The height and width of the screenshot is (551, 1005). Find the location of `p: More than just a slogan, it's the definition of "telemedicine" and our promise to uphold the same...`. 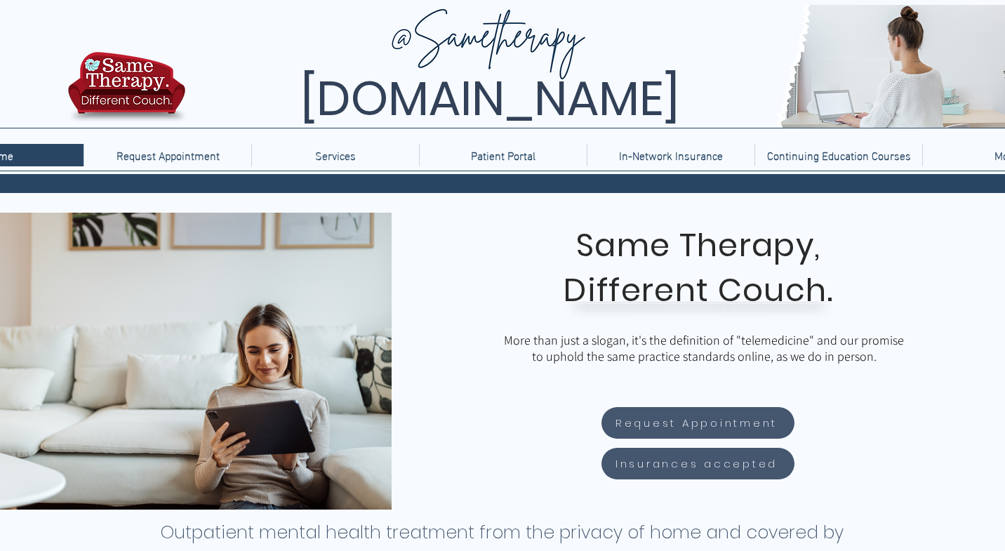

p: More than just a slogan, it's the definition of "telemedicine" and our promise to uphold the same... is located at coordinates (704, 348).